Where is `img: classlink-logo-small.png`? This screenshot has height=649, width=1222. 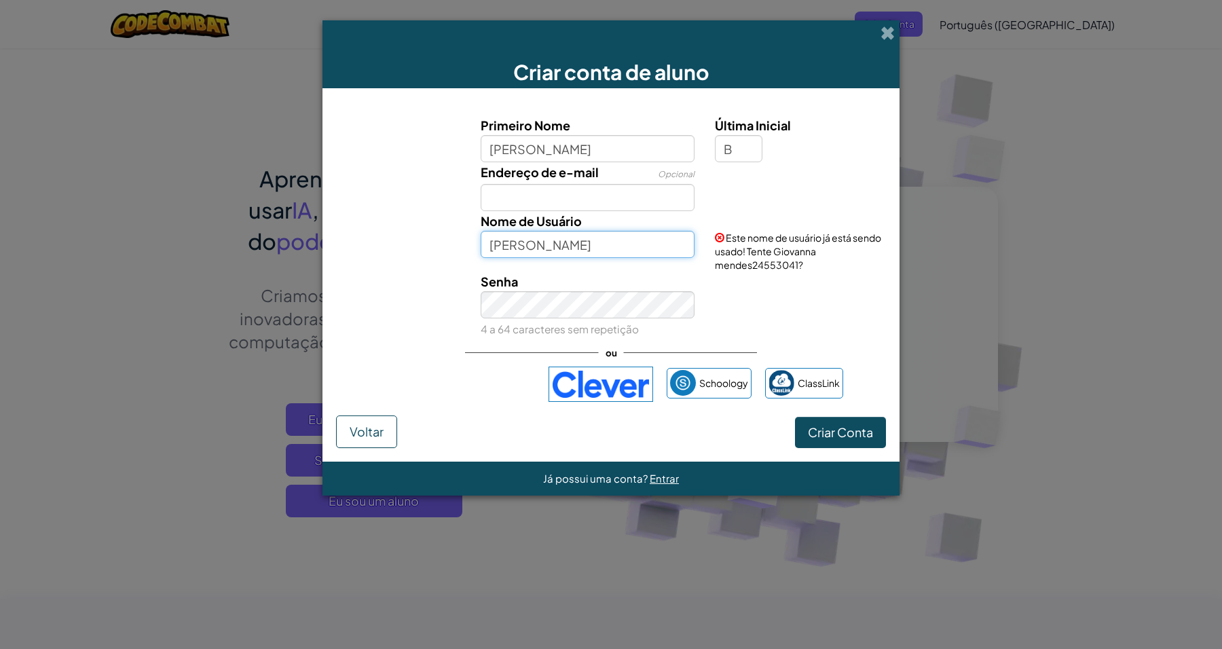
img: classlink-logo-small.png is located at coordinates (782, 383).